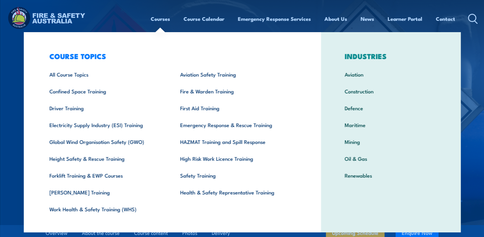  Describe the element at coordinates (105, 125) in the screenshot. I see `a: Electricity Supply Industry (ESI) Training` at that location.